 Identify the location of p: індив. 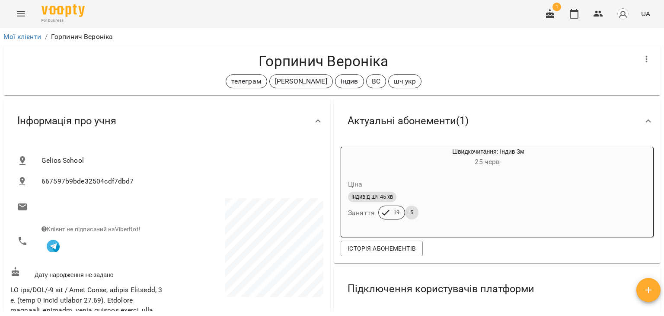
(349, 81).